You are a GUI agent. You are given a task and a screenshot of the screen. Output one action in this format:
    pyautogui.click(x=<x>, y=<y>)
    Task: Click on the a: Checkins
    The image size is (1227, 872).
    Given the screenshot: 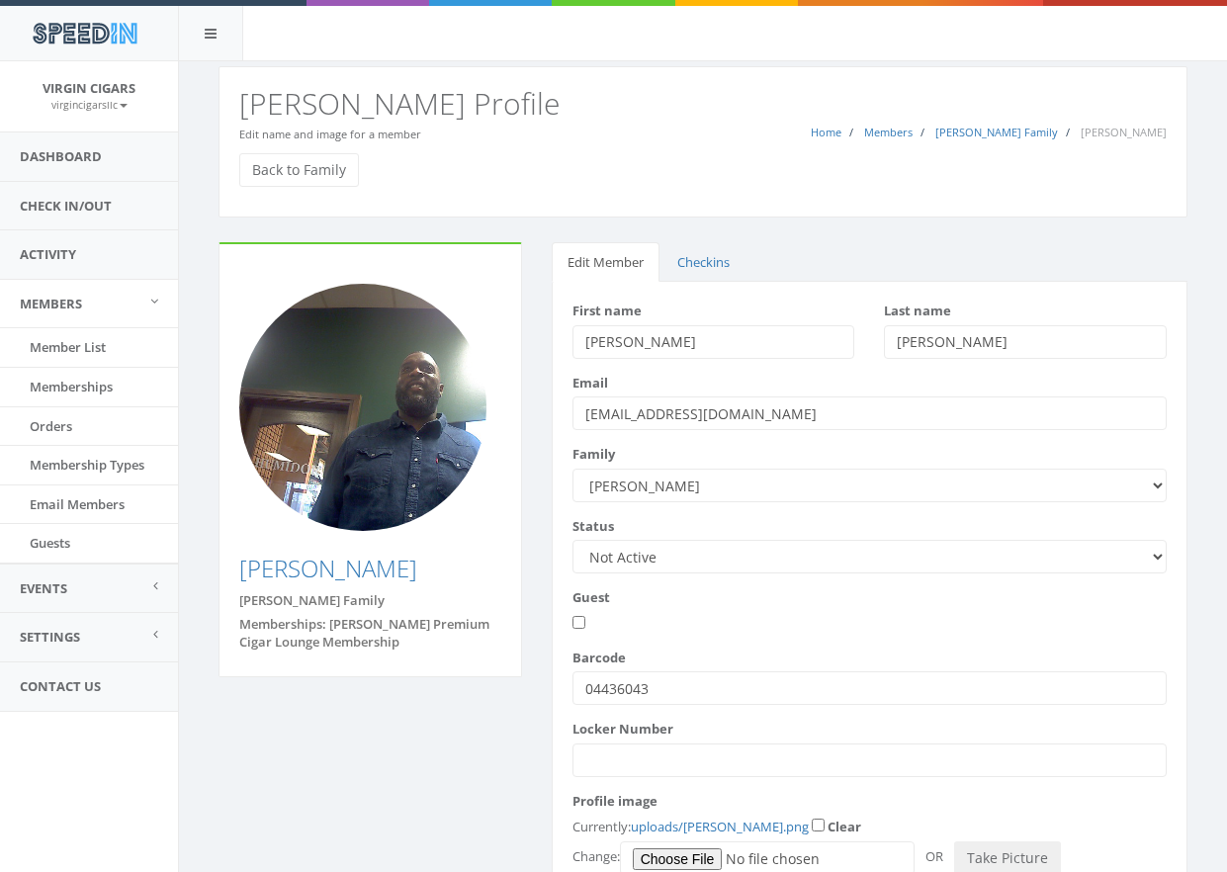 What is the action you would take?
    pyautogui.click(x=703, y=262)
    